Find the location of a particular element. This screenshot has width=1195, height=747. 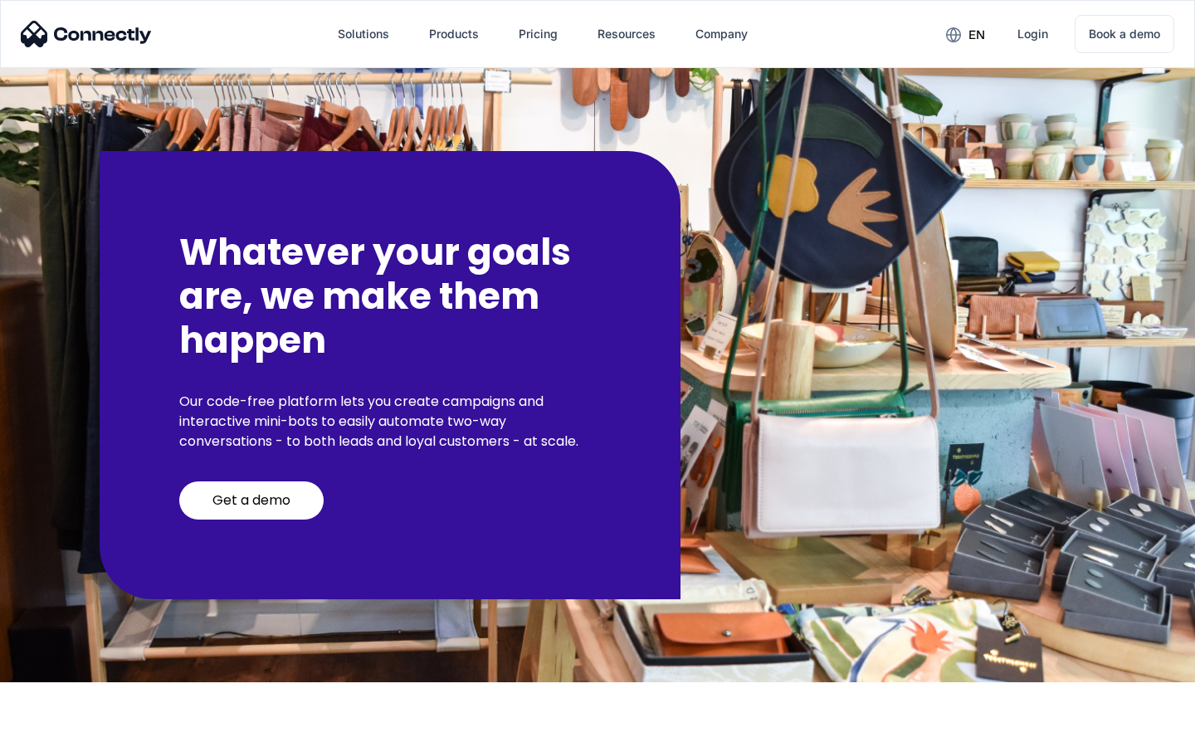

div: Resources is located at coordinates (627, 34).